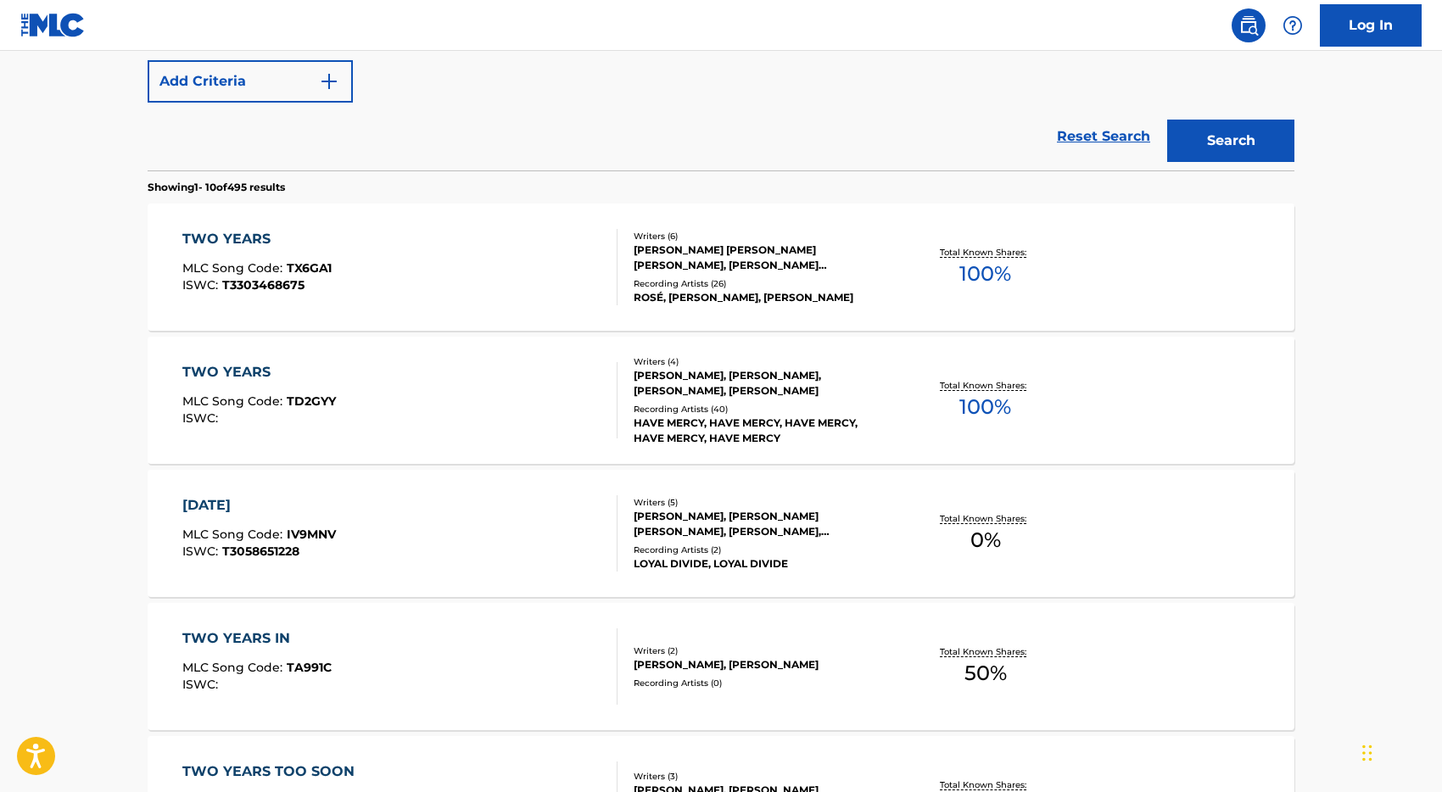  I want to click on img: MLC Logo, so click(53, 25).